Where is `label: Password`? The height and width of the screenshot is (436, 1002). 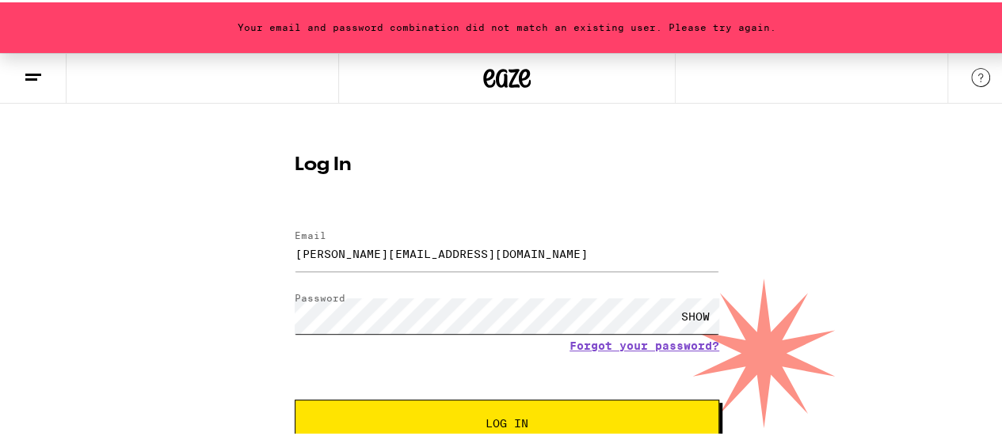 label: Password is located at coordinates (320, 295).